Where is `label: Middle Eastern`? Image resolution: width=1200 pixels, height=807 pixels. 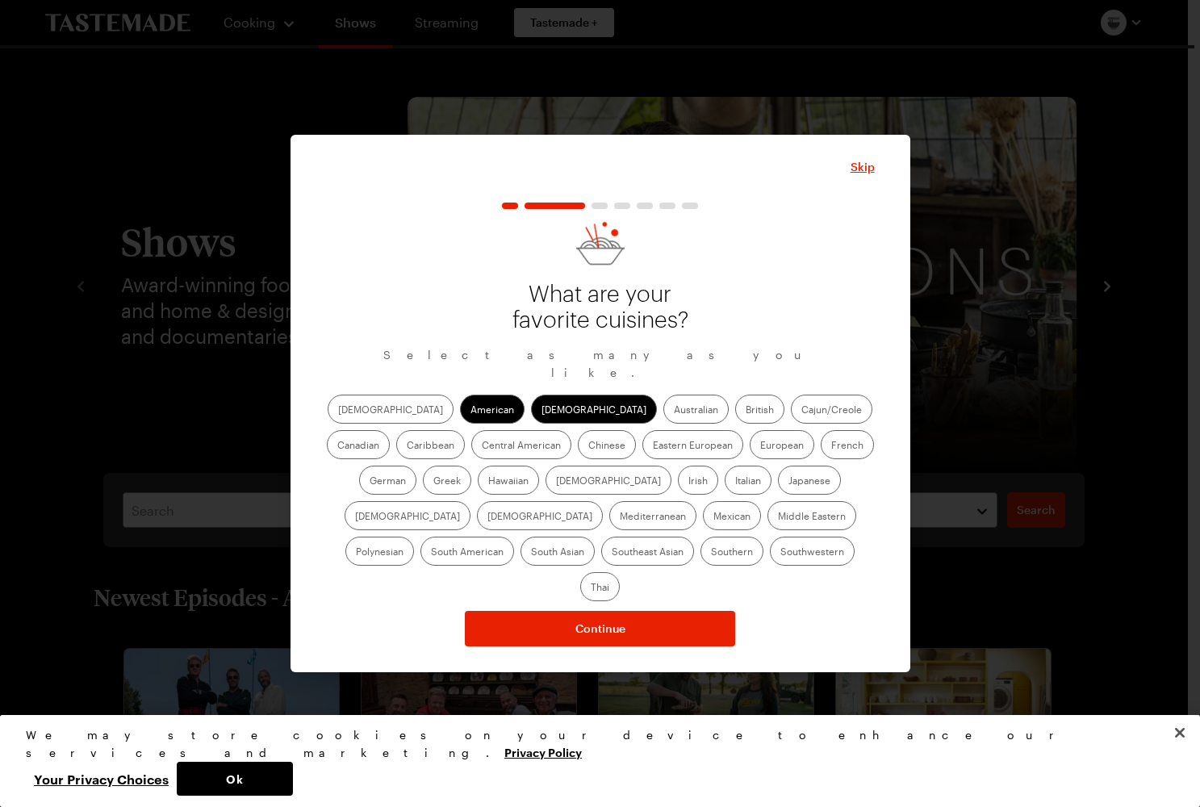
label: Middle Eastern is located at coordinates (812, 516).